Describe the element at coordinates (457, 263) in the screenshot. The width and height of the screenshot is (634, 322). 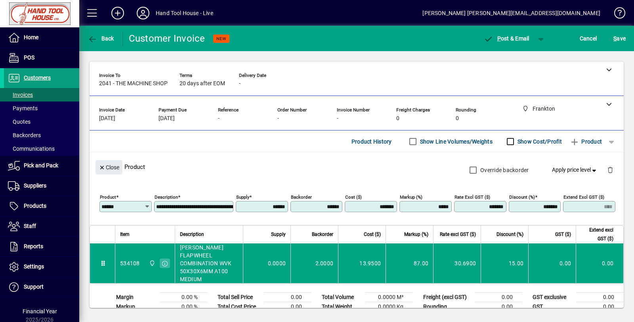
I see `div: 30.6900` at that location.